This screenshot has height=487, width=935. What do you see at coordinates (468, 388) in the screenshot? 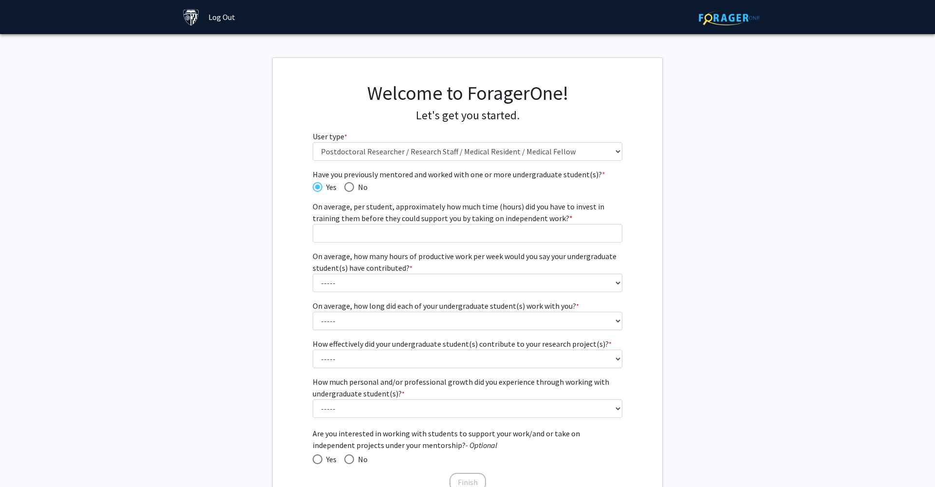
I see `label: How much personal and/or professional growth did you experience through working with undergraduat...` at bounding box center [468, 388].